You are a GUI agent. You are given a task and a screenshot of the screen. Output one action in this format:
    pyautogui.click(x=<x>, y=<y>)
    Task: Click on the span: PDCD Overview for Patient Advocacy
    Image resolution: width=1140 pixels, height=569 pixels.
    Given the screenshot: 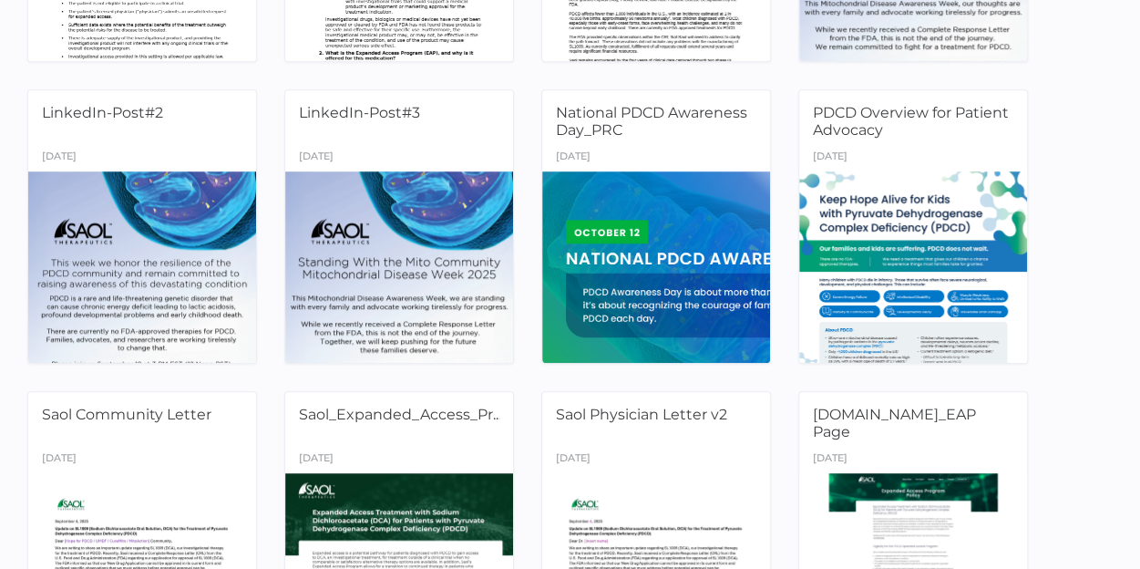 What is the action you would take?
    pyautogui.click(x=910, y=121)
    